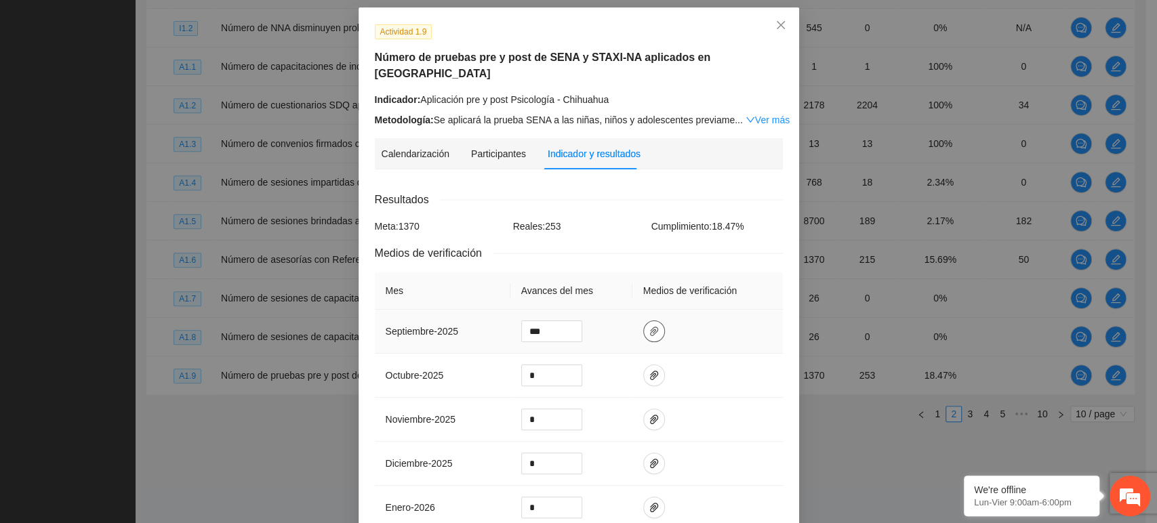 Image resolution: width=1157 pixels, height=523 pixels. What do you see at coordinates (751, 120) in the screenshot?
I see `span: down` at bounding box center [751, 120].